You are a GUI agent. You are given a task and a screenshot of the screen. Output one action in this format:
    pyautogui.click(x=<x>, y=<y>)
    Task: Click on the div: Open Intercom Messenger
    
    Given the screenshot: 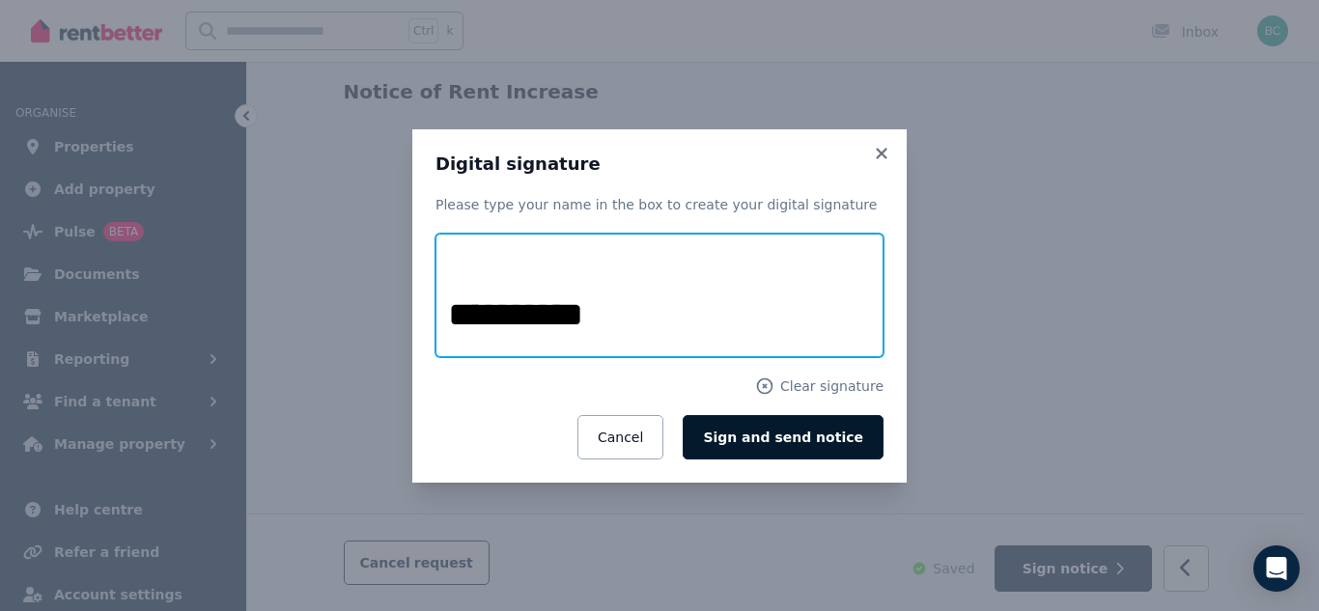 What is the action you would take?
    pyautogui.click(x=1276, y=569)
    